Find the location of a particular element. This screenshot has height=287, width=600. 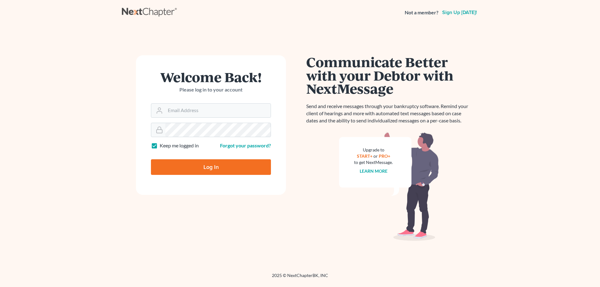

p: Send and receive messages through your bankruptcy software. Remind your client of hearings and mo... is located at coordinates (389, 113).